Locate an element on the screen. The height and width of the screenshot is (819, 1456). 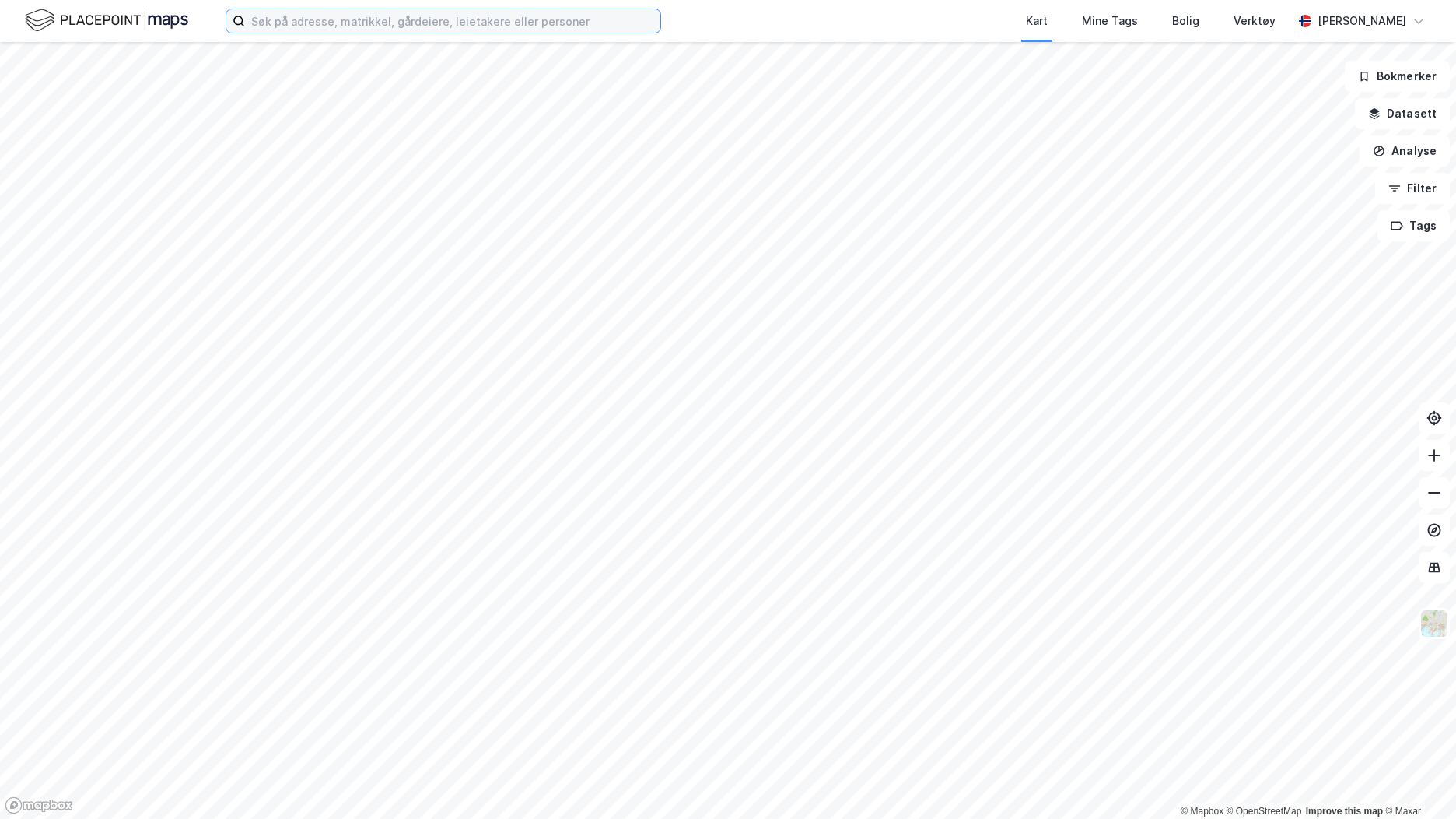
div: Kart is located at coordinates (1037, 21).